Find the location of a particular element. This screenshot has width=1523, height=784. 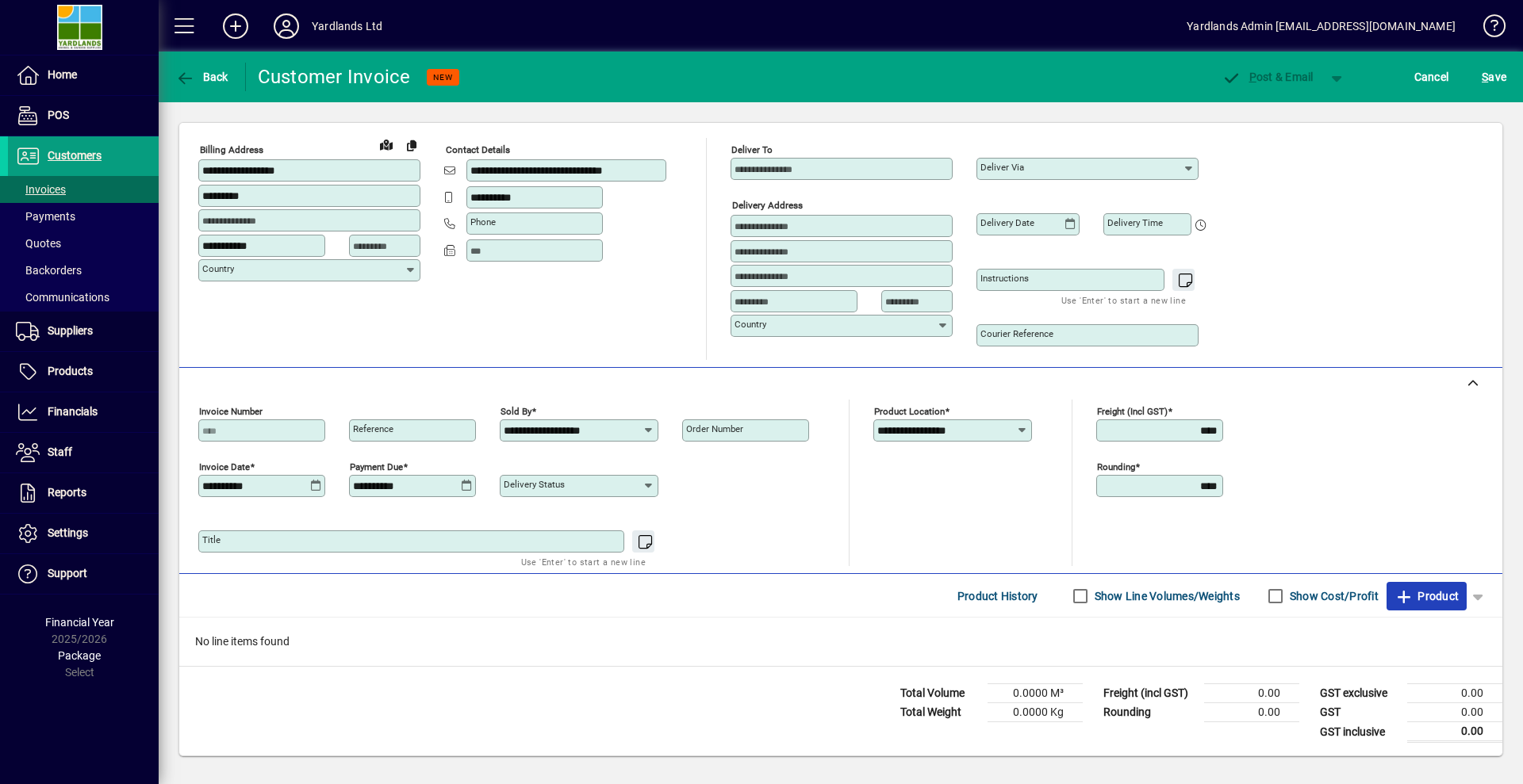

a: Products is located at coordinates (84, 372).